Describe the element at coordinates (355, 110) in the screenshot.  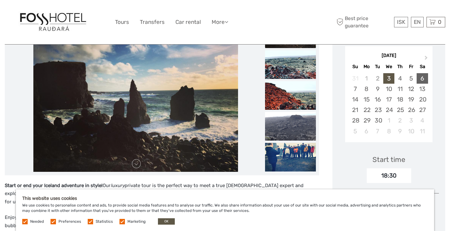
I see `div: Choose Sunday, September 21st, 2025` at that location.